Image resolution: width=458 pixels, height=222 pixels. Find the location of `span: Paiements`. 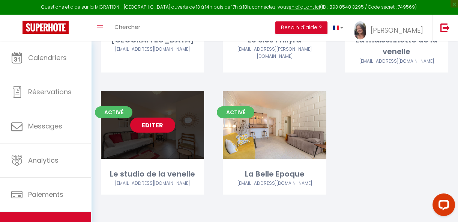

span: Paiements is located at coordinates (46, 194).